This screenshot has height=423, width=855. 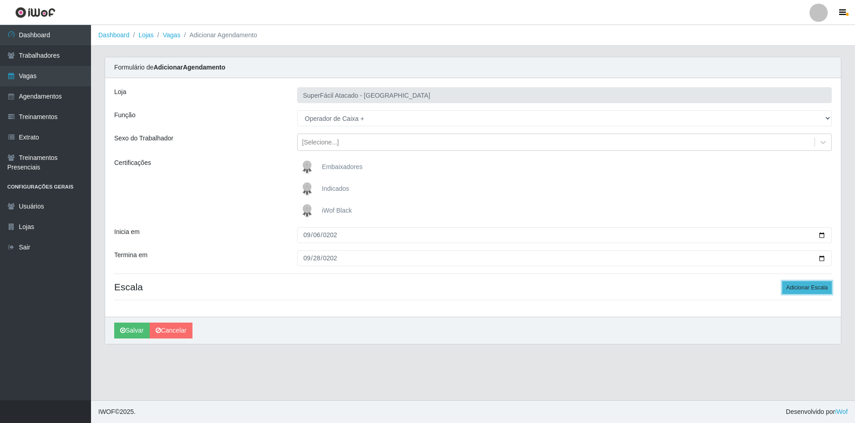 What do you see at coordinates (320, 142) in the screenshot?
I see `div: [Selecione...]` at bounding box center [320, 142].